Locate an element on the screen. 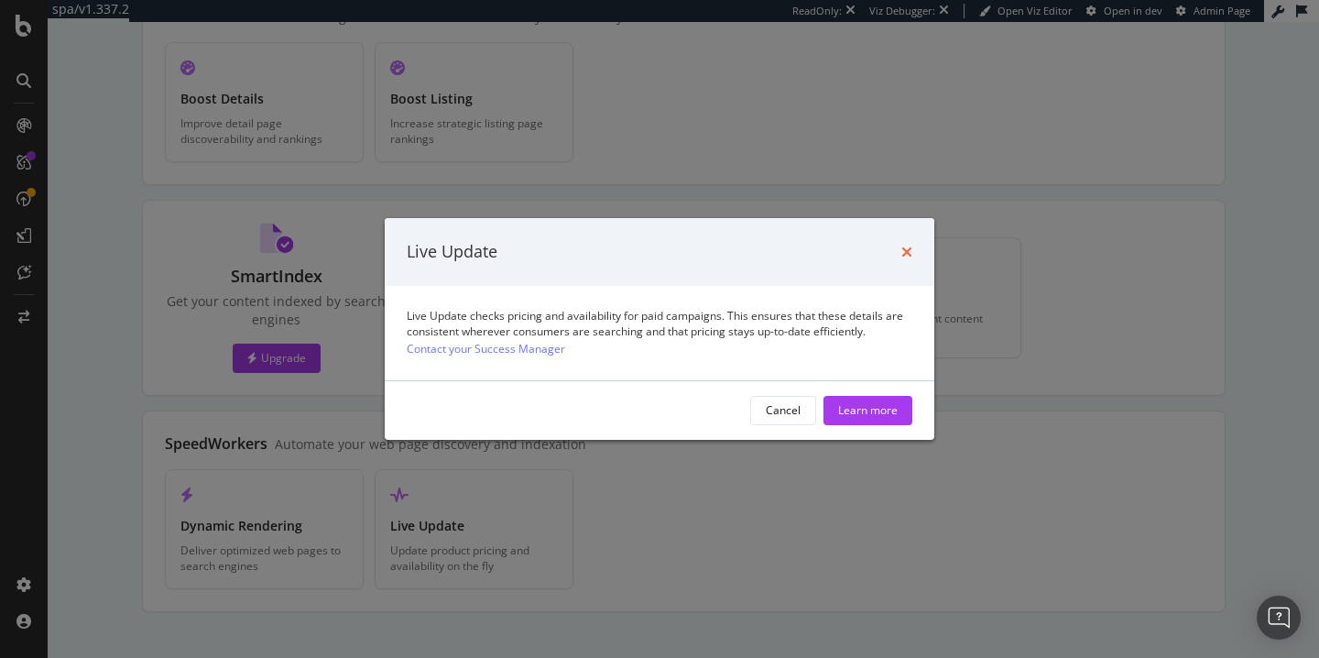 This screenshot has height=658, width=1319. button: Learn more is located at coordinates (867, 410).